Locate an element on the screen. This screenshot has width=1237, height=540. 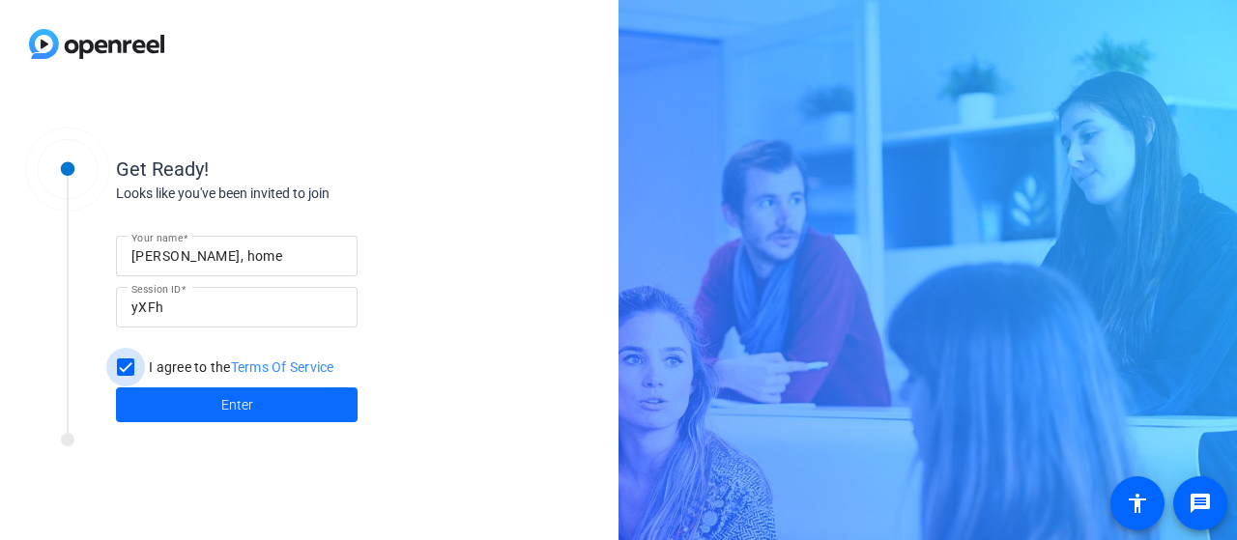
label: I agree to the is located at coordinates (240, 367).